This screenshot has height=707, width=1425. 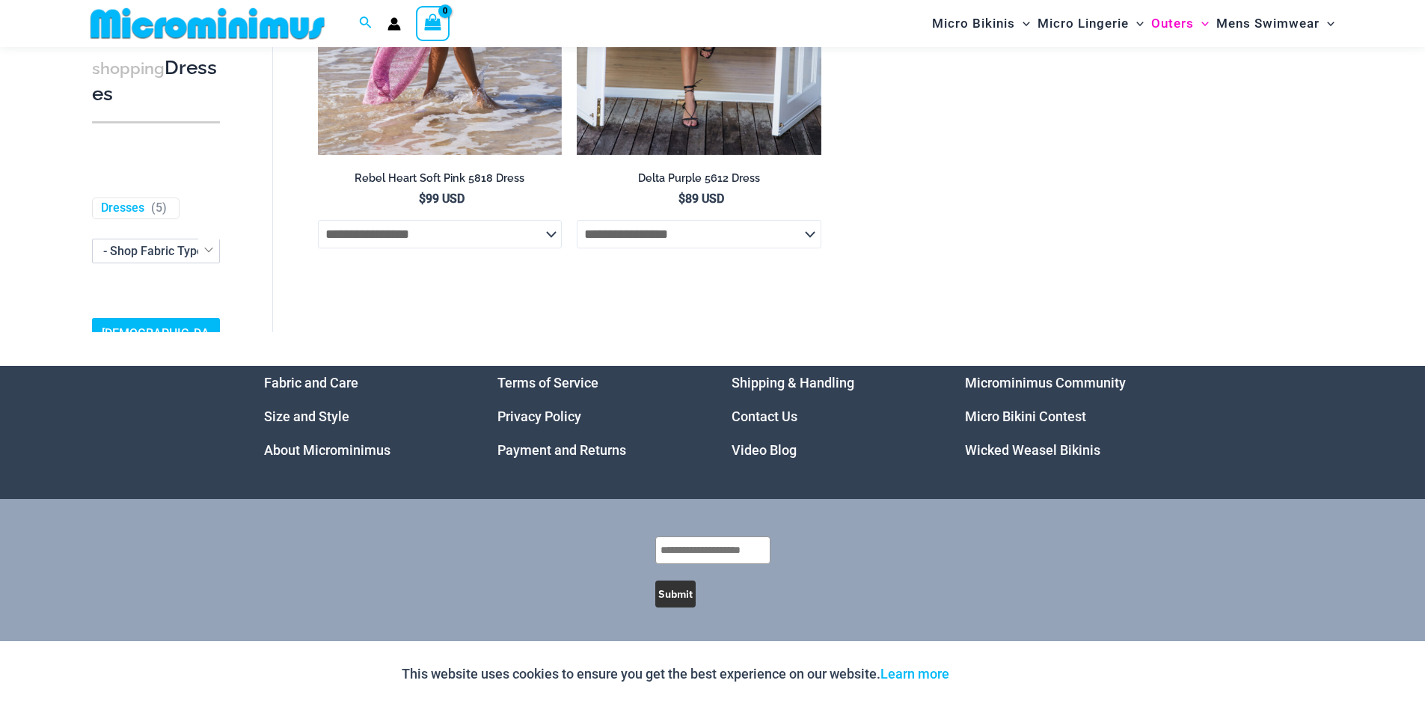 I want to click on a: Fabric and Care, so click(x=311, y=382).